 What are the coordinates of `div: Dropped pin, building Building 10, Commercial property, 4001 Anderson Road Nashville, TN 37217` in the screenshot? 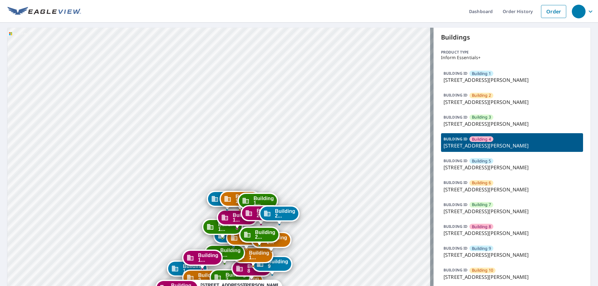 It's located at (253, 257).